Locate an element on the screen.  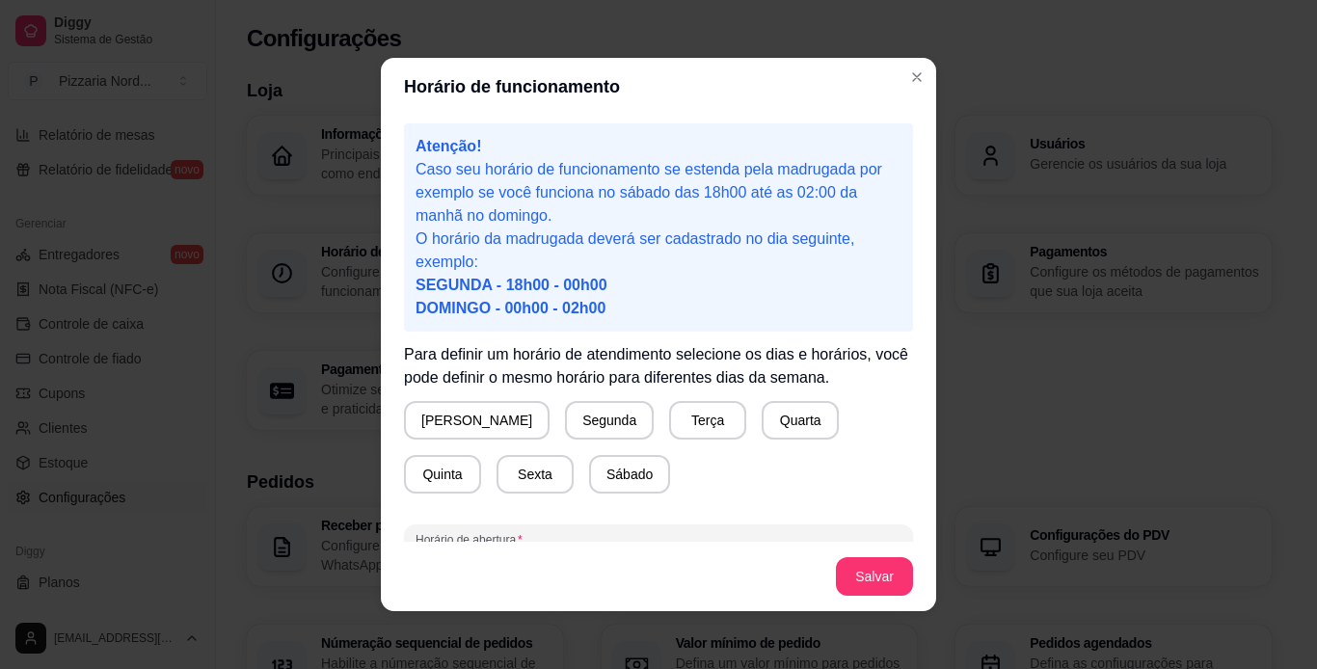
button: Close is located at coordinates (917, 77).